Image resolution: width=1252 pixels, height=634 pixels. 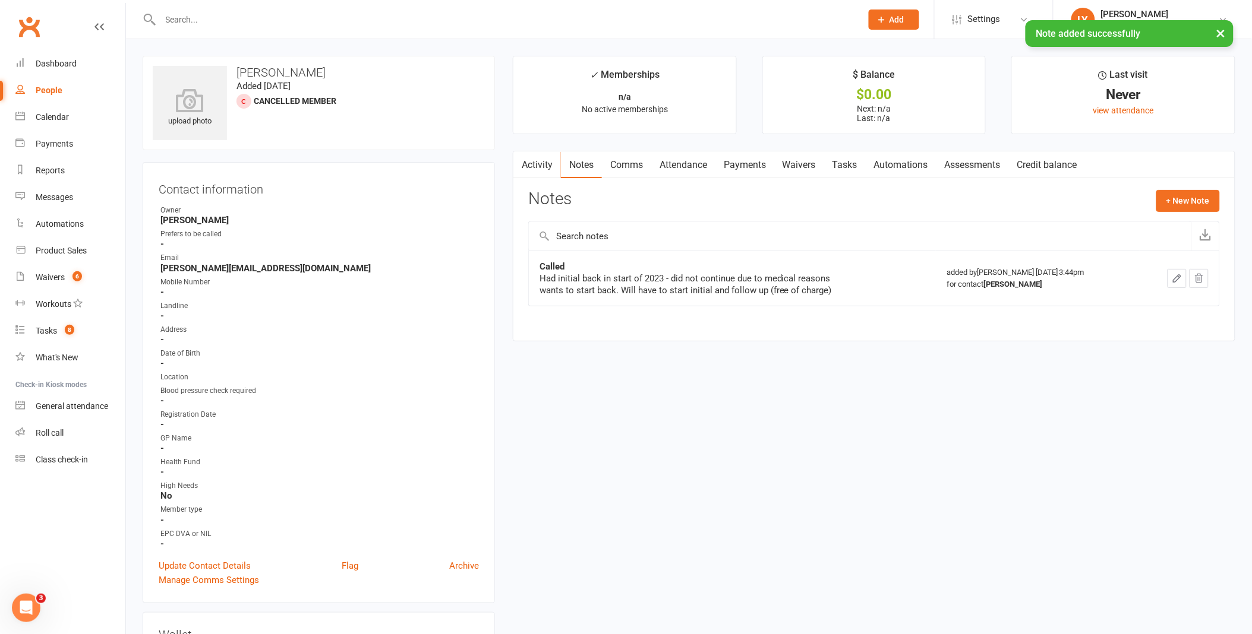 I want to click on input: Search notes, so click(x=860, y=236).